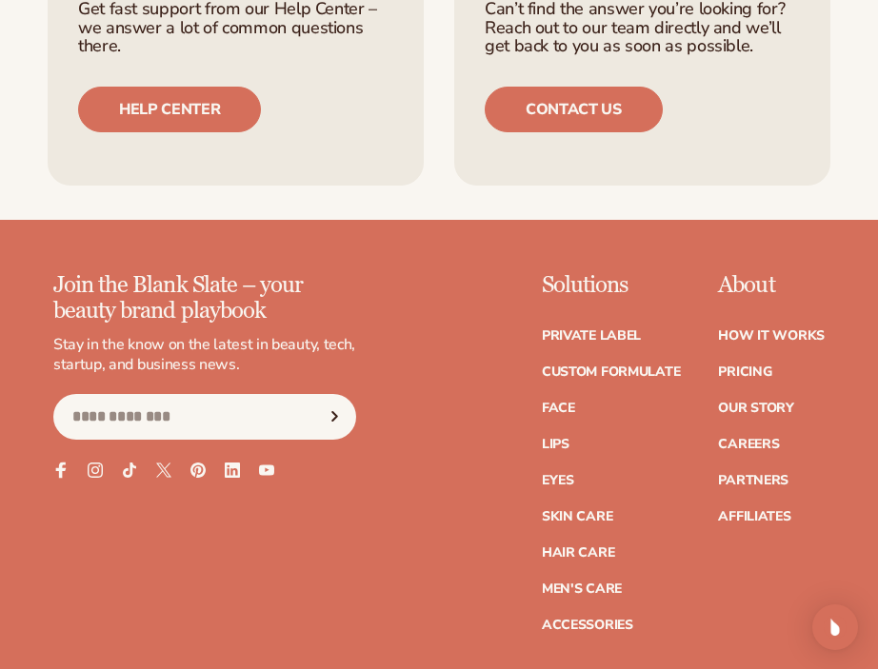  Describe the element at coordinates (591, 336) in the screenshot. I see `a: Private label` at that location.